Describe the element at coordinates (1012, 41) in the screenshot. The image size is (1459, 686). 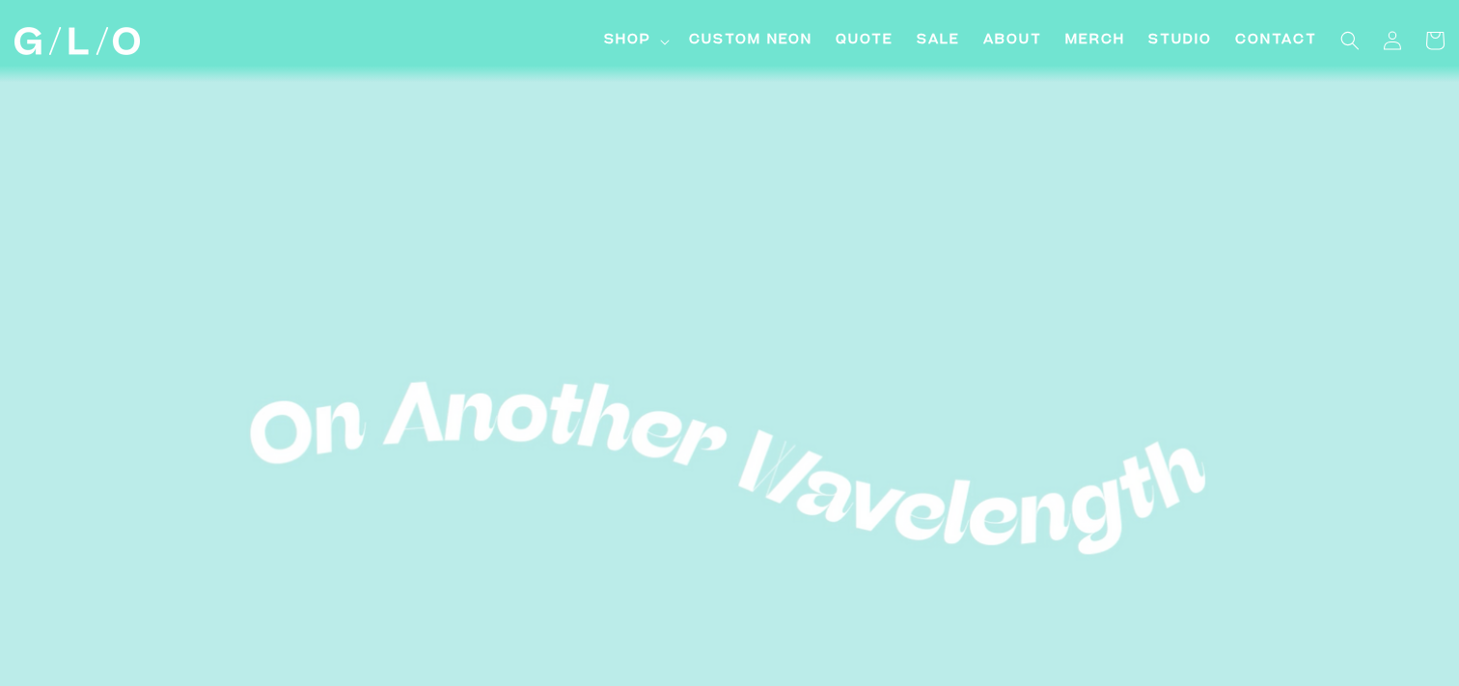
I see `a: About` at that location.